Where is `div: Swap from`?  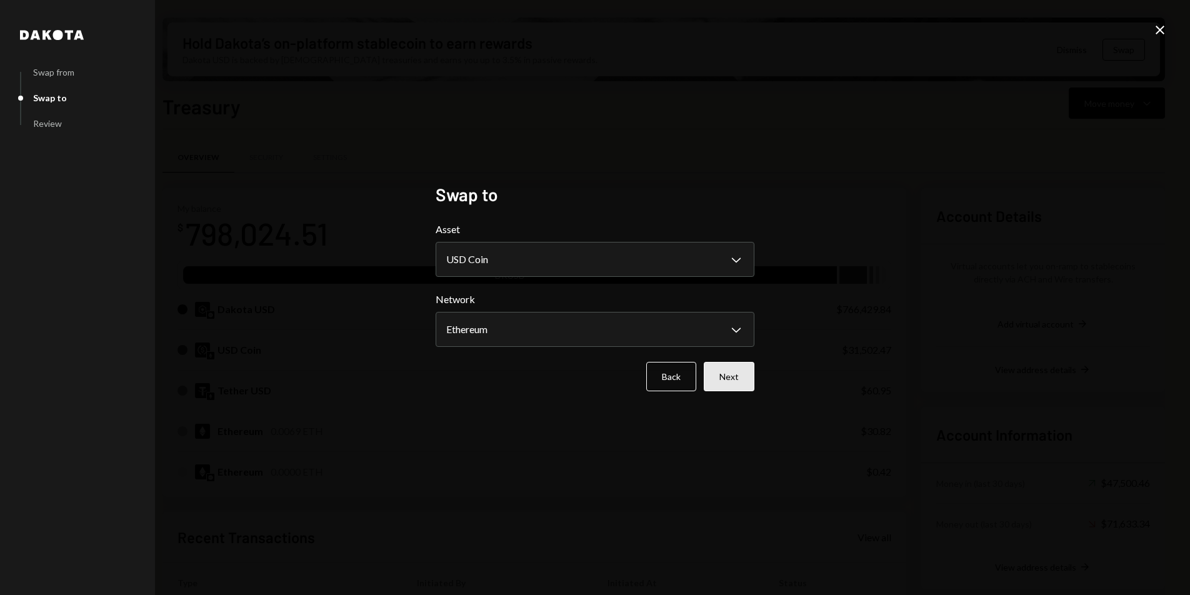 div: Swap from is located at coordinates (54, 72).